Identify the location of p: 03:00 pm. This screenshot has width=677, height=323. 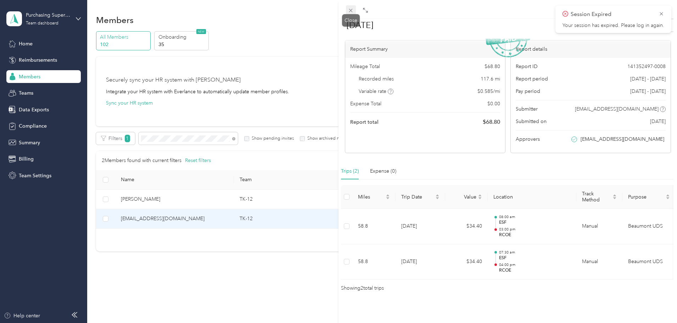
(535, 229).